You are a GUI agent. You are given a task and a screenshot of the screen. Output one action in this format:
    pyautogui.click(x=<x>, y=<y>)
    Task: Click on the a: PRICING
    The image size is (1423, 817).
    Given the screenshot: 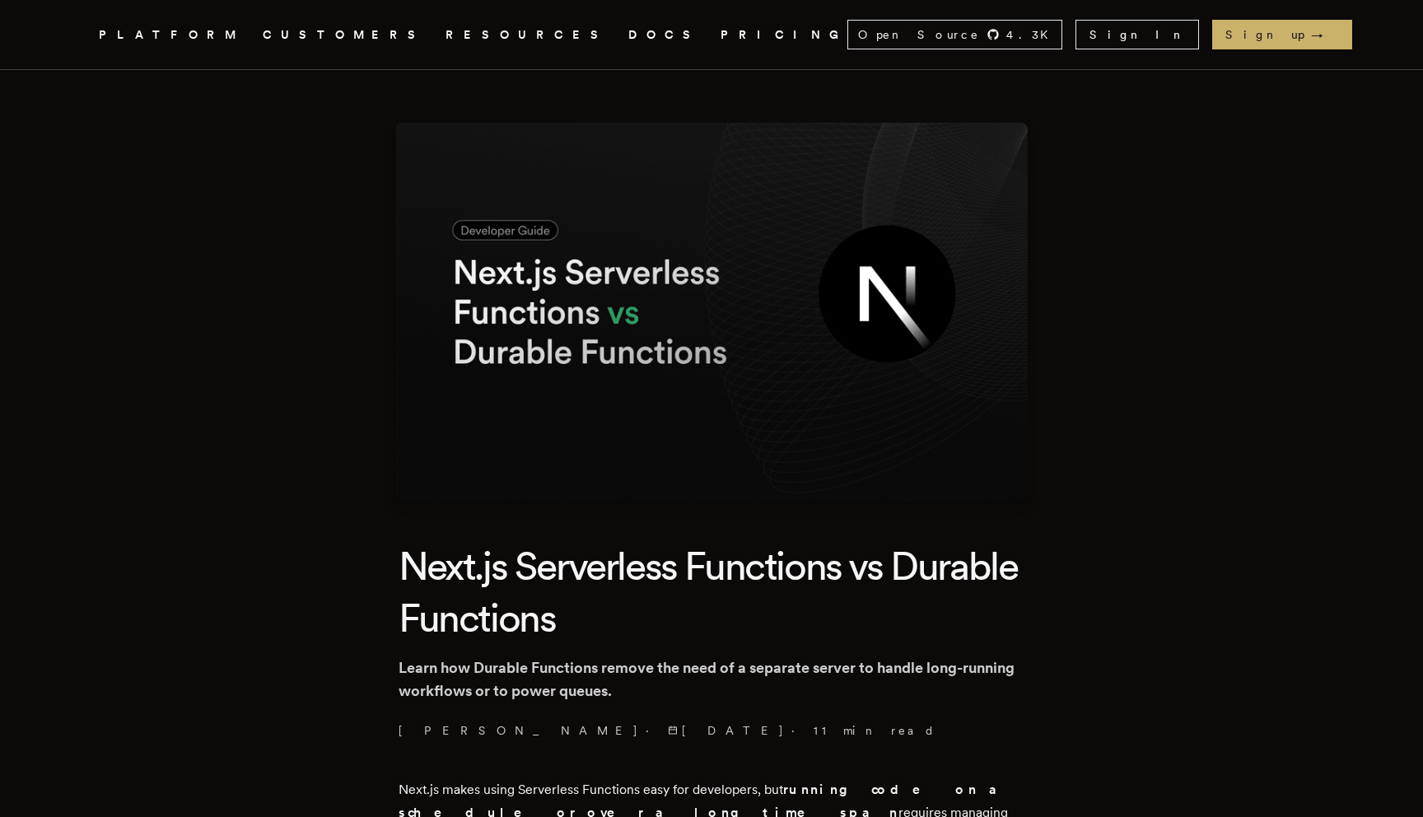 What is the action you would take?
    pyautogui.click(x=784, y=35)
    